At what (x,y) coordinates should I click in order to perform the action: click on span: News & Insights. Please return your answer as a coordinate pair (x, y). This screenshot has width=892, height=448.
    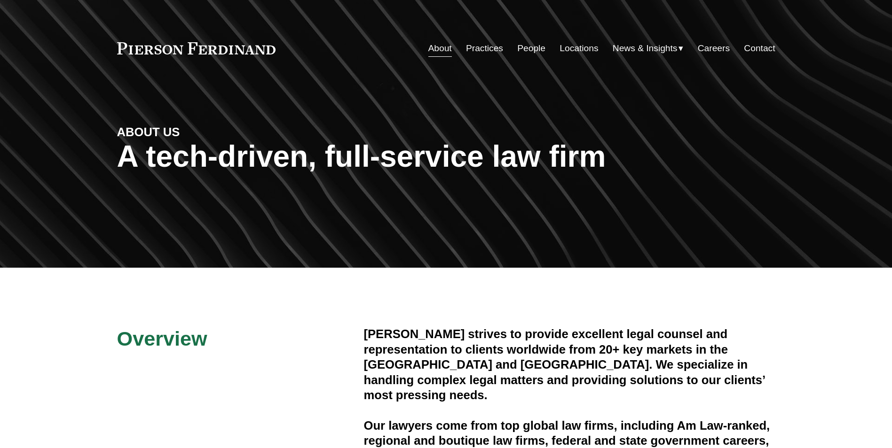
    Looking at the image, I should click on (645, 48).